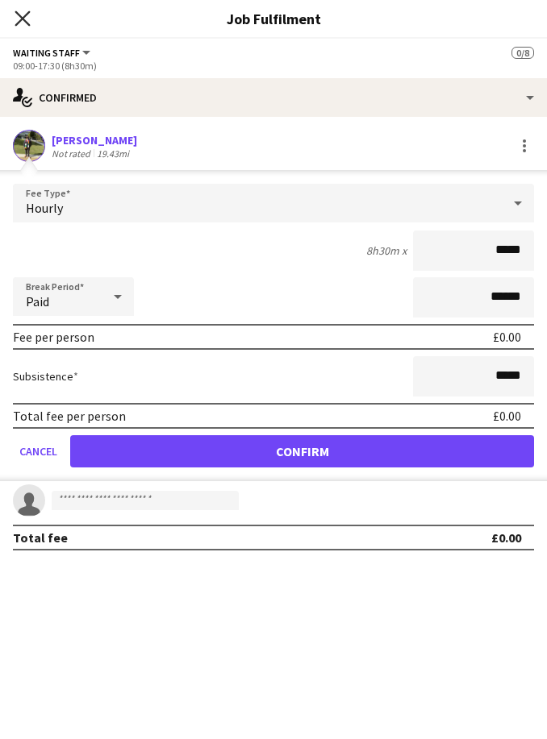  Describe the element at coordinates (302, 451) in the screenshot. I see `button: Confirm` at that location.